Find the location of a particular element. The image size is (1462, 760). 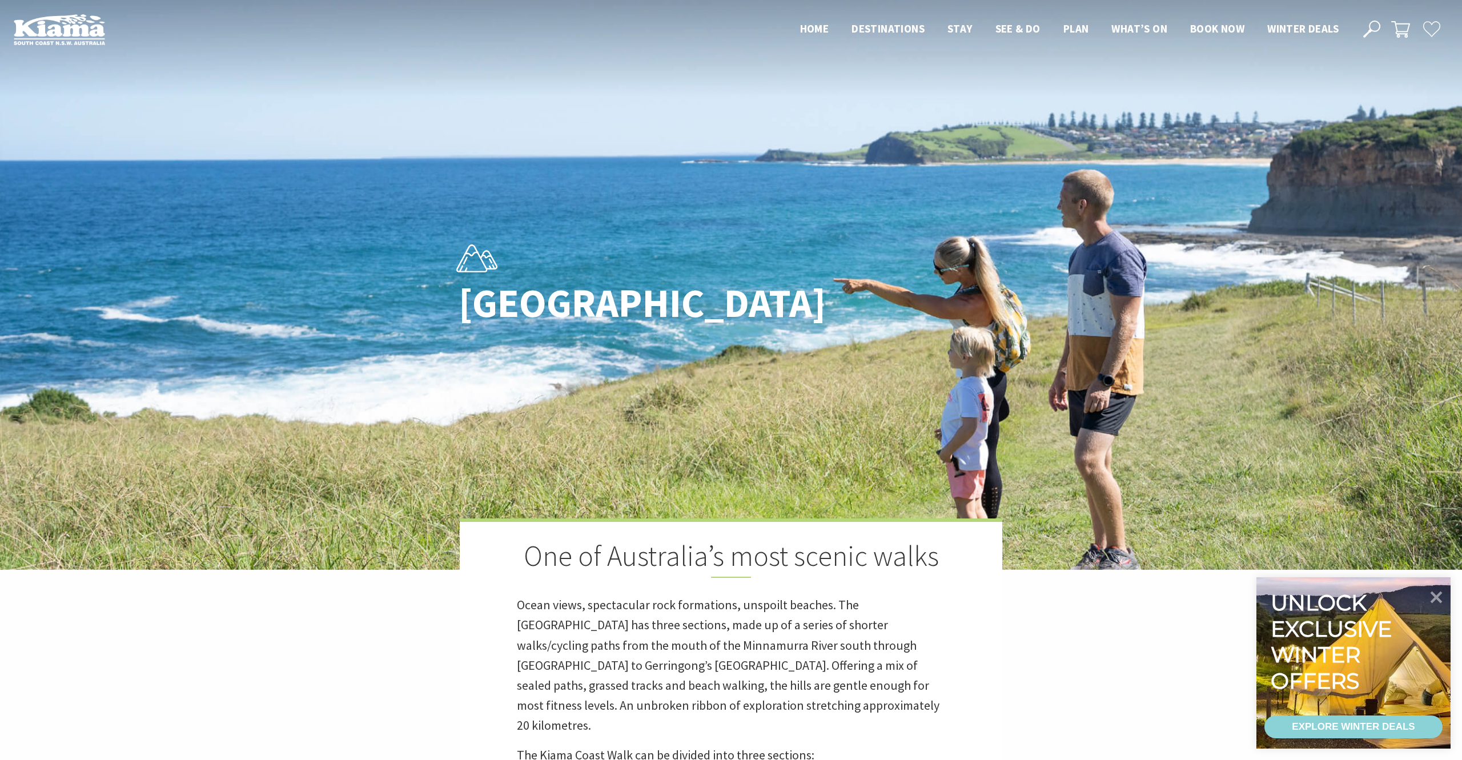

div: Unlock exclusive winter offers is located at coordinates (1334, 642).